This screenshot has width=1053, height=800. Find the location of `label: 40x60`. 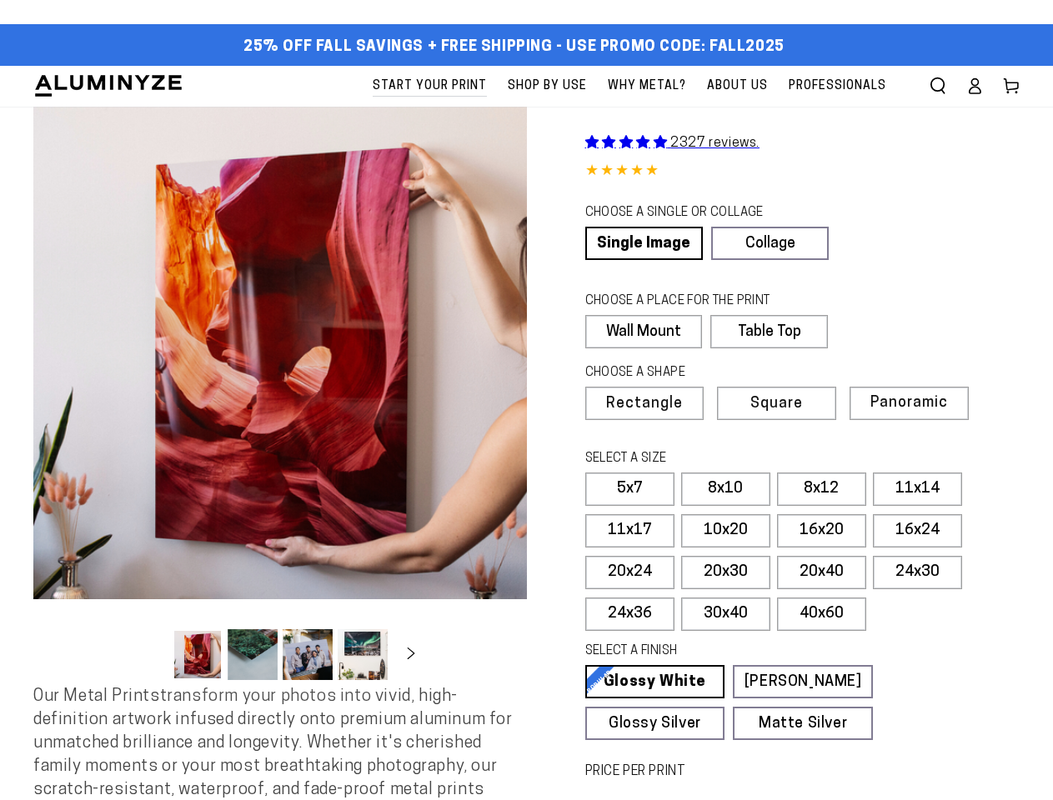

label: 40x60 is located at coordinates (821, 614).